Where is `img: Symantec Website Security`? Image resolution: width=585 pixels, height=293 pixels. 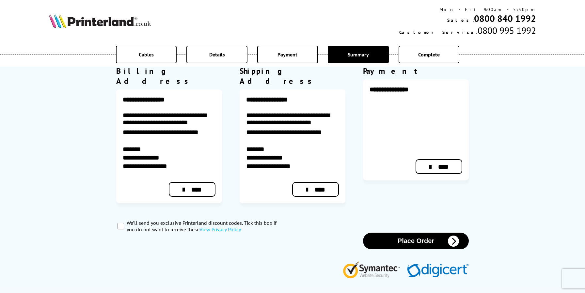
img: Symantec Website Security is located at coordinates (374, 269).